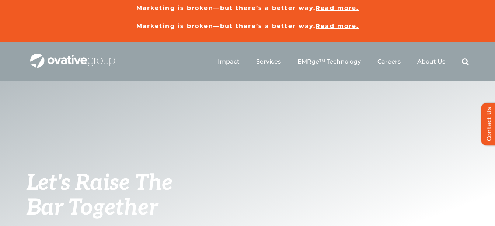 The width and height of the screenshot is (495, 226). What do you see at coordinates (92, 208) in the screenshot?
I see `span: Bar Together` at bounding box center [92, 208].